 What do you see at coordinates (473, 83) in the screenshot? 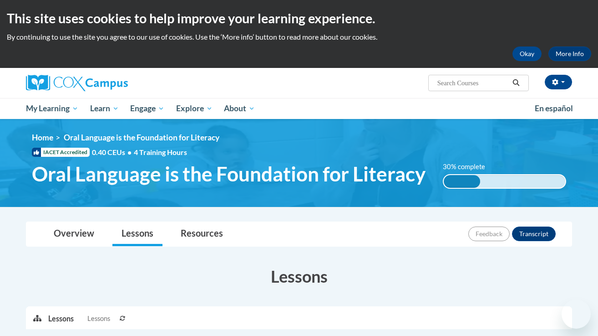
I see `input: Search Courses` at bounding box center [473, 83].